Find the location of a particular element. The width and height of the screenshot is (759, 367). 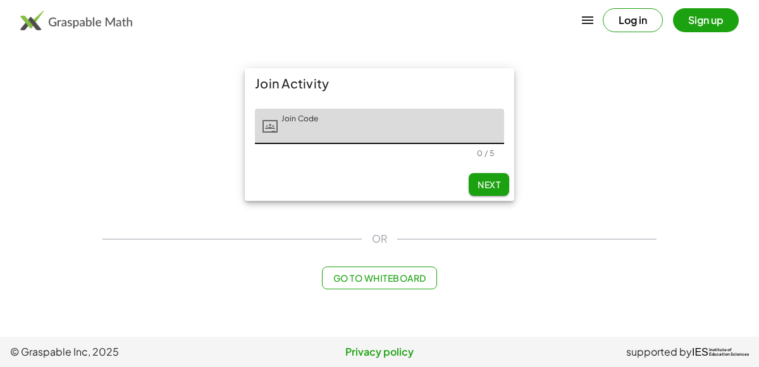

span: © Graspable Inc, 2025 is located at coordinates (133, 352).